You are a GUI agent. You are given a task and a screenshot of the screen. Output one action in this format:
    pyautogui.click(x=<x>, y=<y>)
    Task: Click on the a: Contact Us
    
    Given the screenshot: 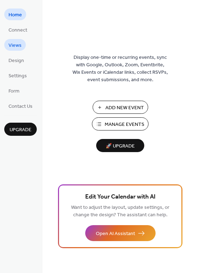 What is the action you would take?
    pyautogui.click(x=21, y=106)
    